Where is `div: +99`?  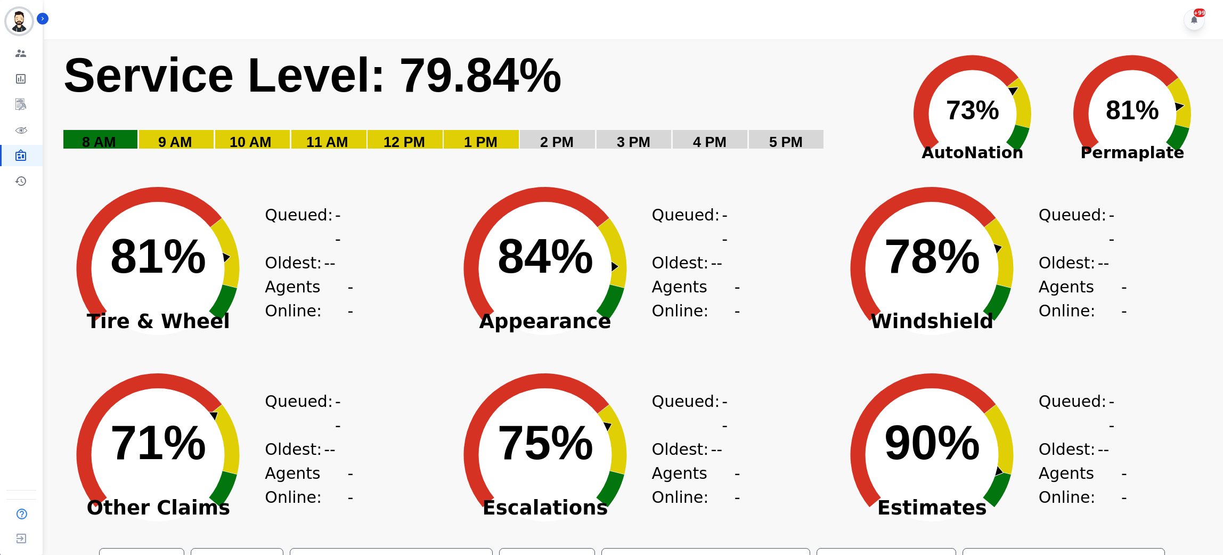
div: +99 is located at coordinates (1200, 13).